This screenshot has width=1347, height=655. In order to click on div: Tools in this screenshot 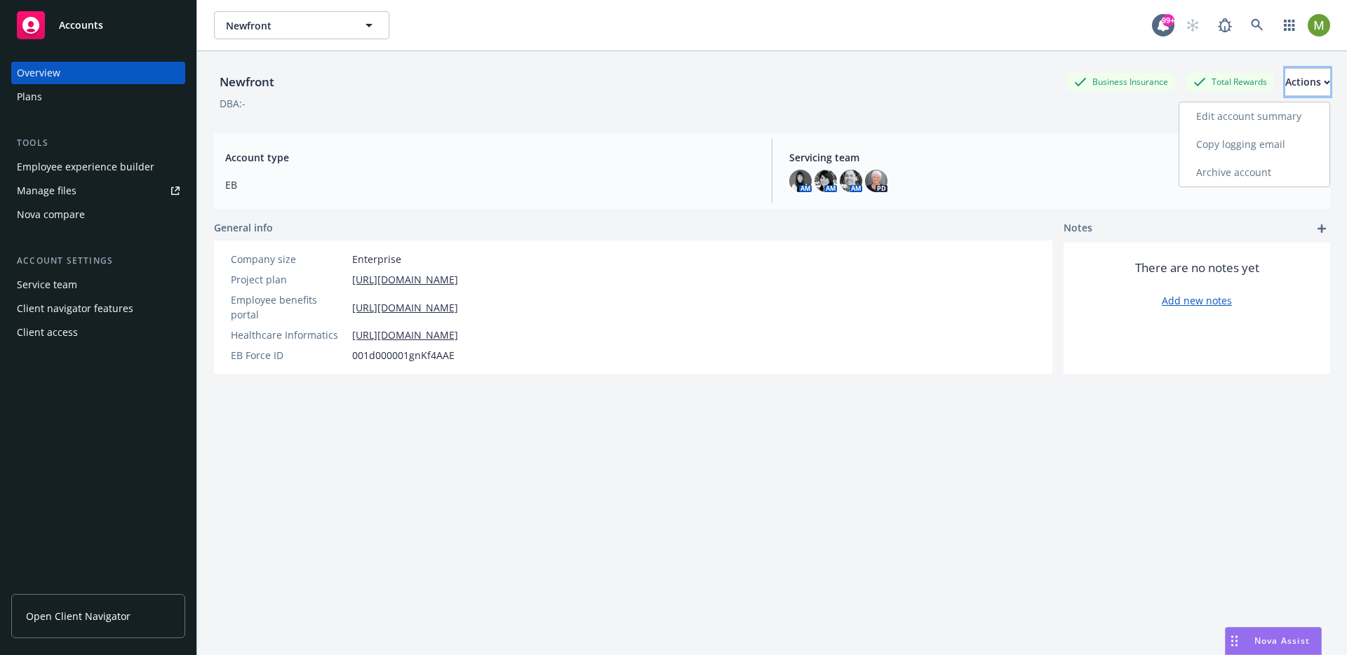, I will do `click(98, 143)`.